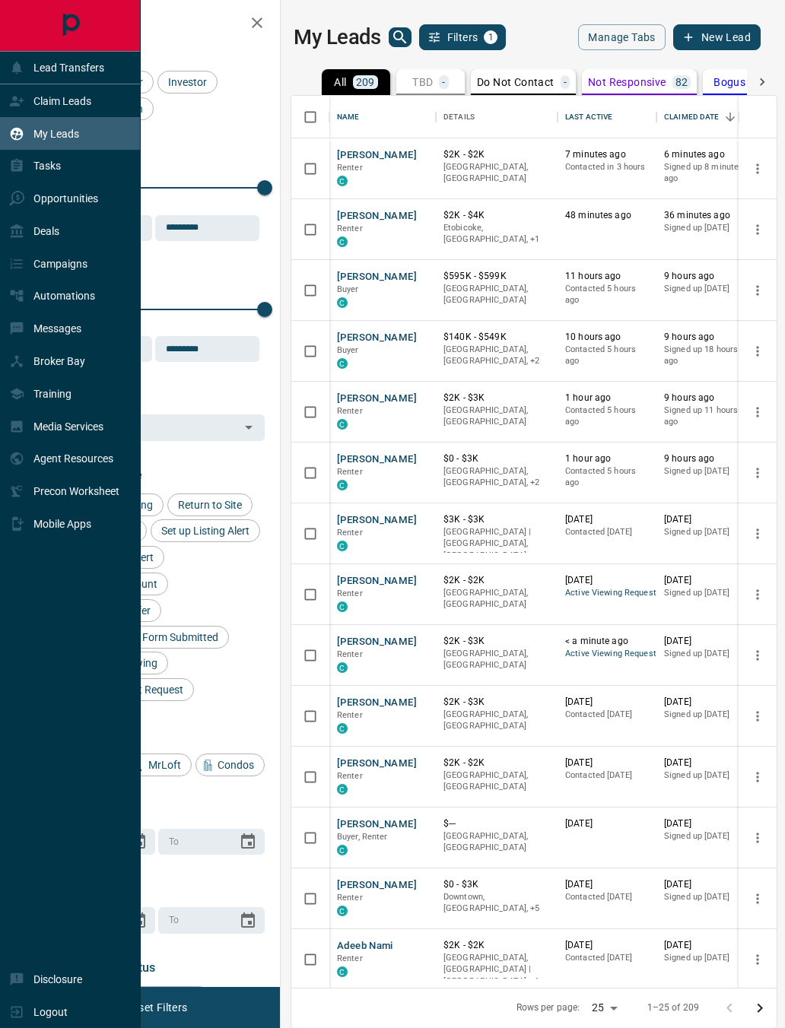 The height and width of the screenshot is (1028, 785). Describe the element at coordinates (337, 37) in the screenshot. I see `h1: My Leads` at that location.